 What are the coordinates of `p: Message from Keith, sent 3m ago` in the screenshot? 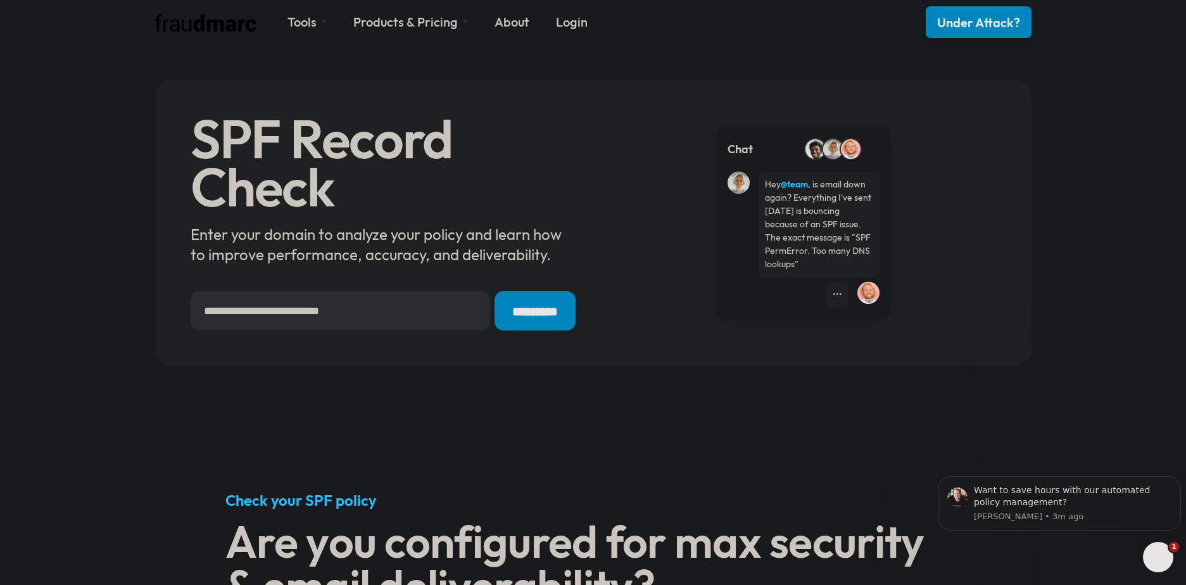 It's located at (140, 52).